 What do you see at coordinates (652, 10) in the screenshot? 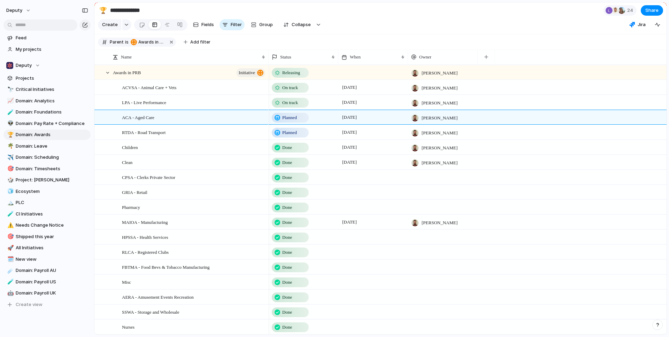
I see `button: Share` at bounding box center [652, 10].